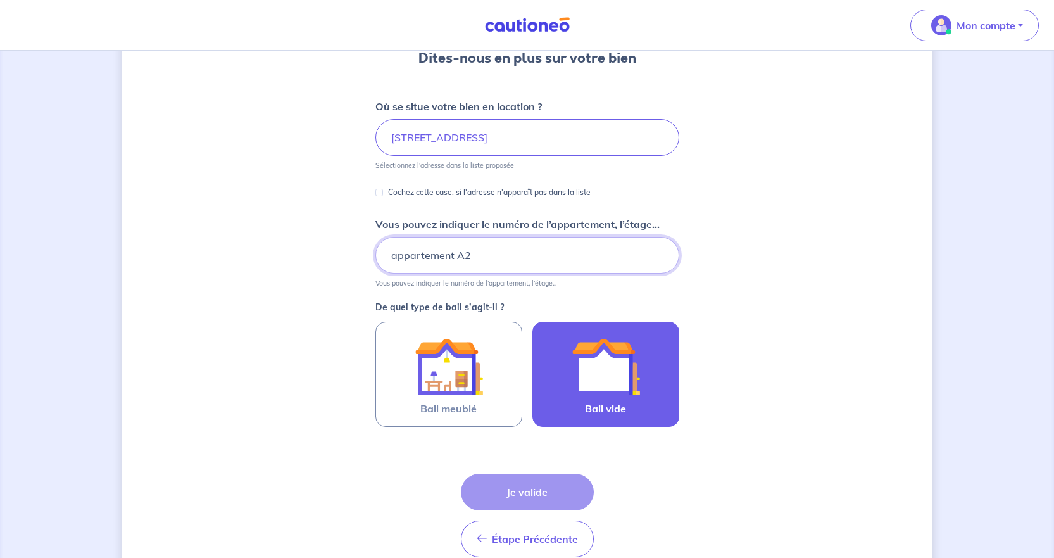 The height and width of the screenshot is (558, 1054). Describe the element at coordinates (527, 25) in the screenshot. I see `img: Cautioneo` at that location.